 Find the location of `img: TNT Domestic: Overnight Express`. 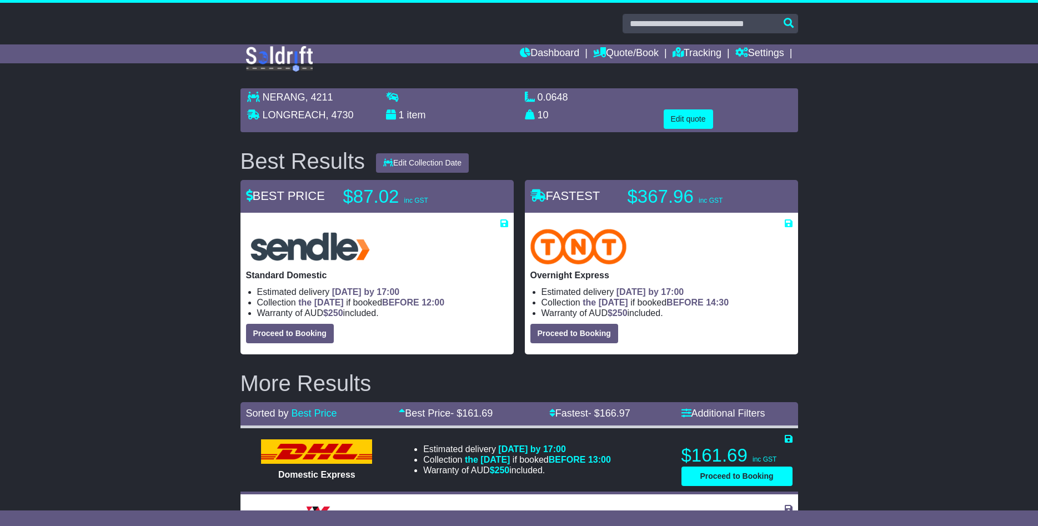

img: TNT Domestic: Overnight Express is located at coordinates (579, 247).